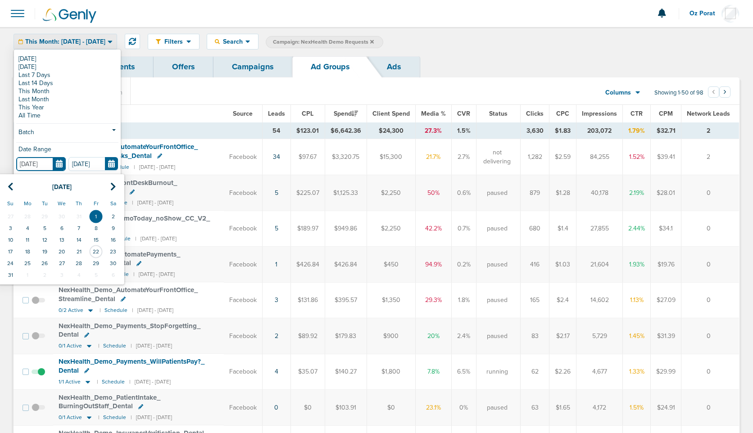 The image size is (753, 433). I want to click on span: Filters, so click(173, 41).